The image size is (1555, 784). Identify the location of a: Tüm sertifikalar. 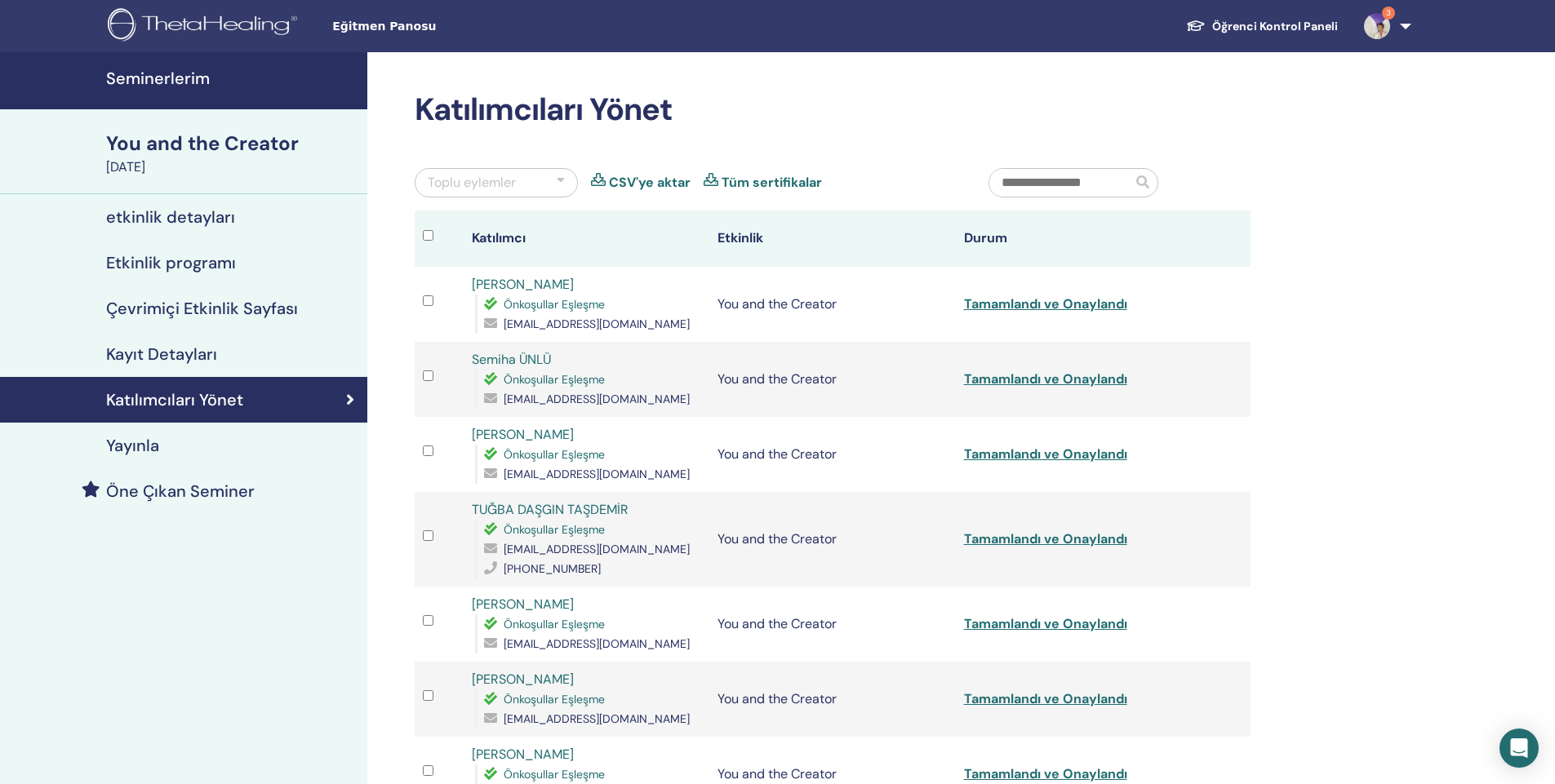
(772, 182).